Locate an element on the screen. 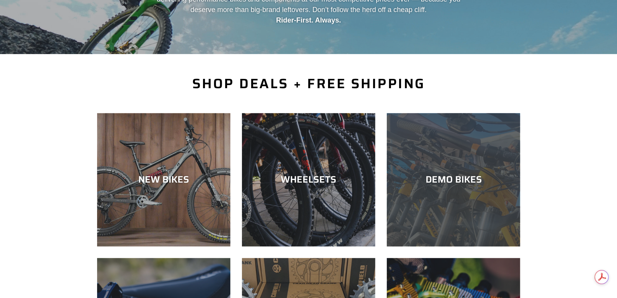 Image resolution: width=617 pixels, height=298 pixels. div: WHEELSETS is located at coordinates (308, 179).